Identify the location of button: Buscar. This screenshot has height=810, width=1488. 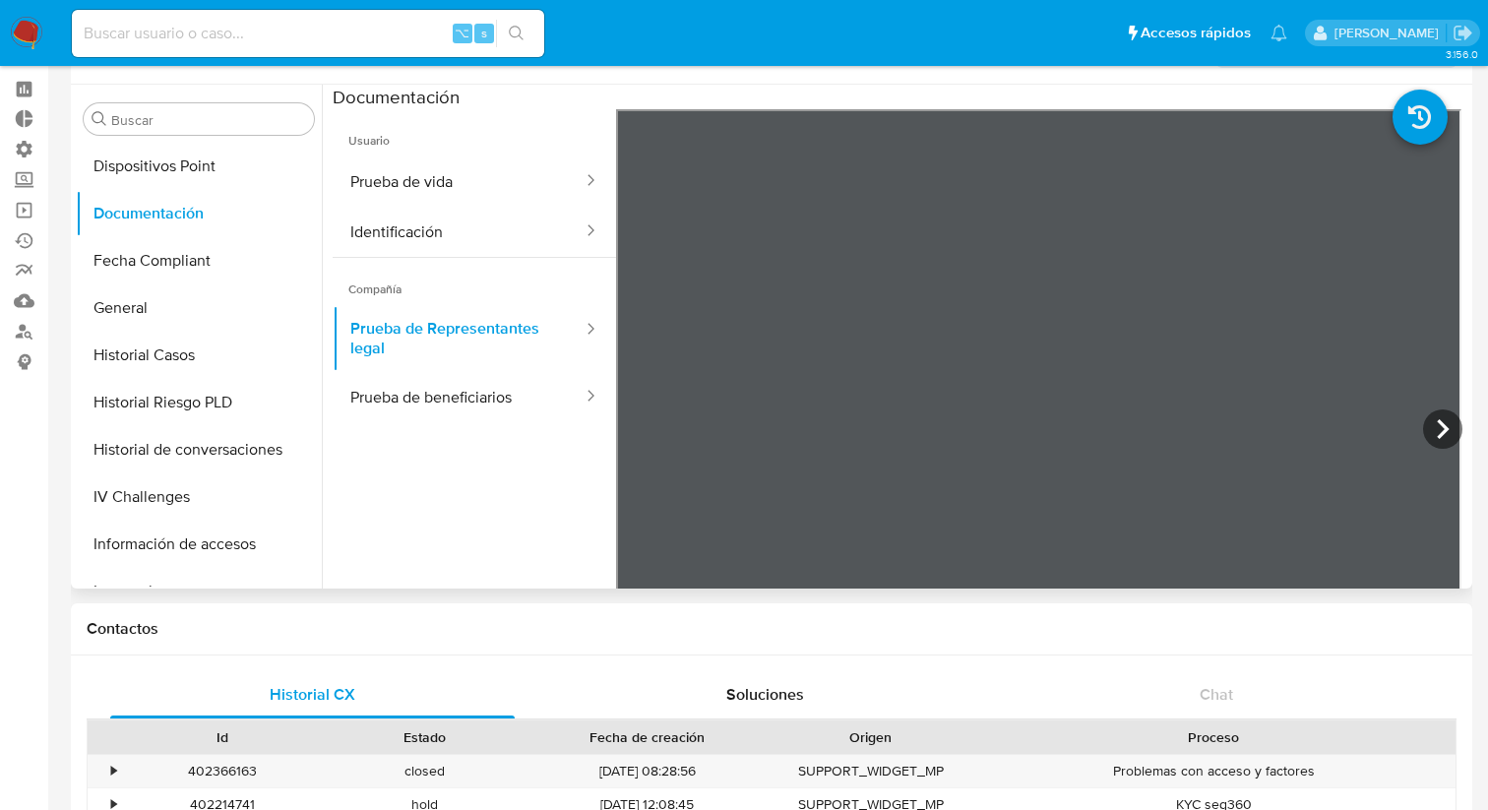
(99, 119).